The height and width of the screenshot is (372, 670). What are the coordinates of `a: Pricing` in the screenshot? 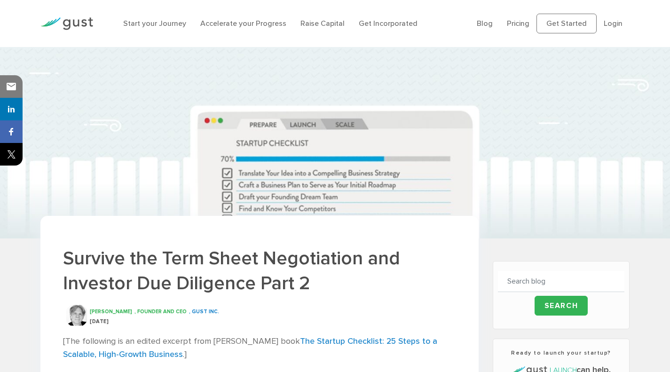 It's located at (518, 23).